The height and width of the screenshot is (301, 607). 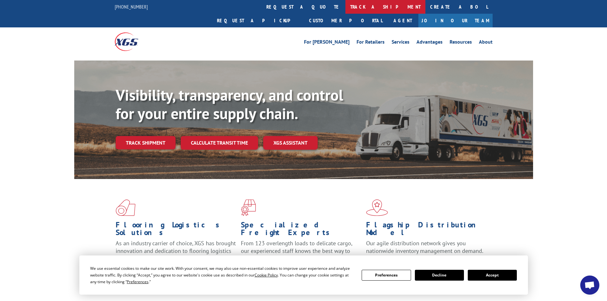 I want to click on a: Resources, so click(x=461, y=43).